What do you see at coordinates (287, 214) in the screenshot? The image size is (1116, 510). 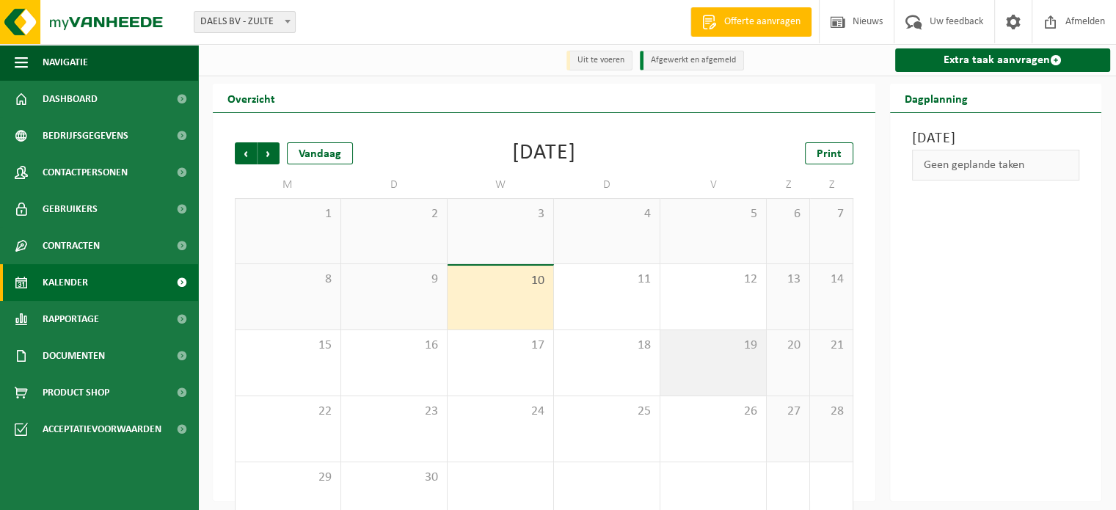 I see `span: 1` at bounding box center [287, 214].